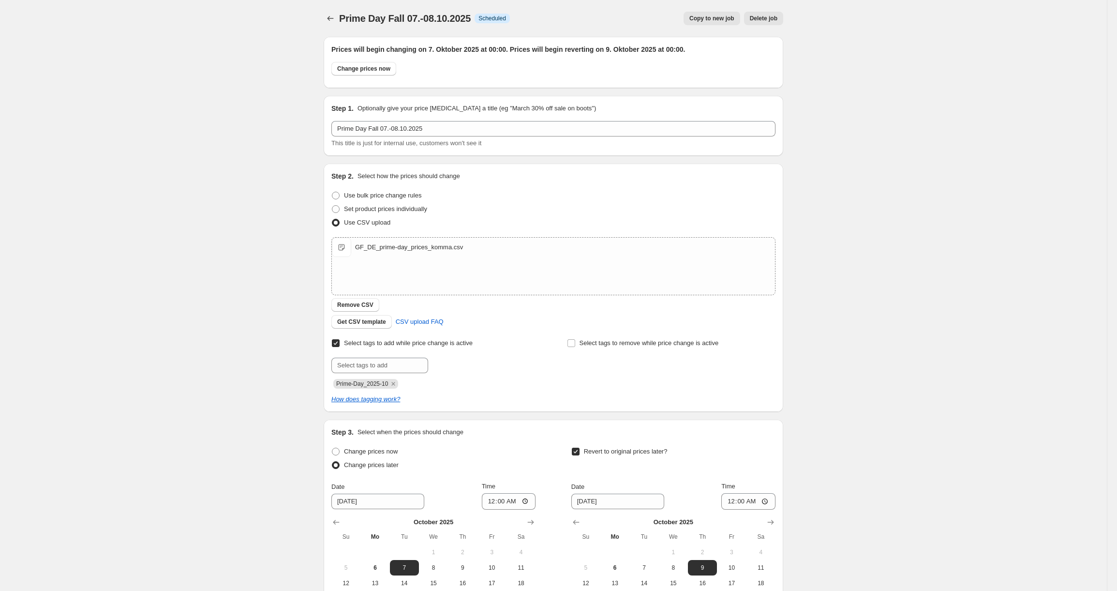 This screenshot has width=1117, height=591. Describe the element at coordinates (763, 18) in the screenshot. I see `span: Delete job` at that location.